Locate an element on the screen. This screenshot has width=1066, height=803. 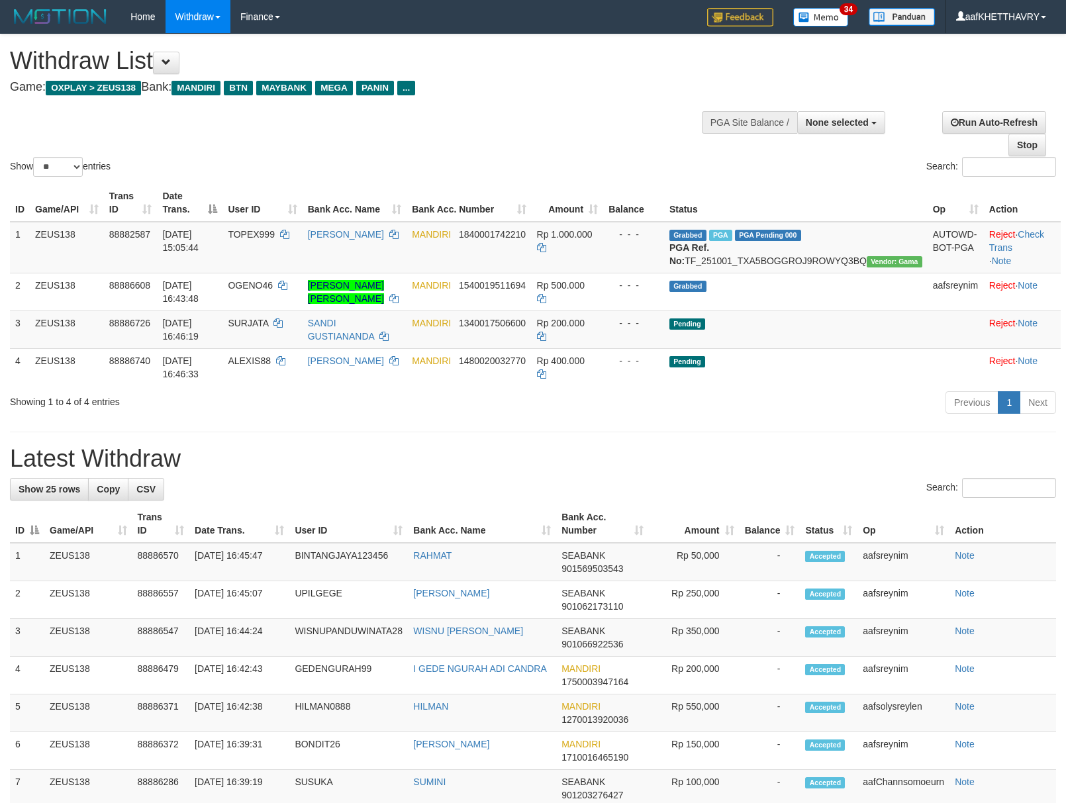
th: Amount: activate to sort column ascending is located at coordinates (567, 203).